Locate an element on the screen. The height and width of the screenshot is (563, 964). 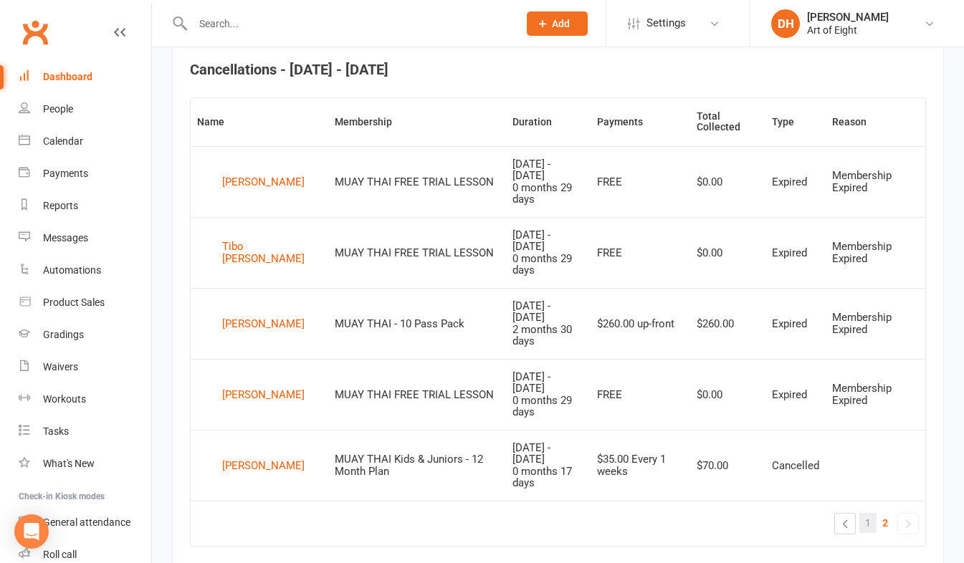
div: Waivers is located at coordinates (60, 367).